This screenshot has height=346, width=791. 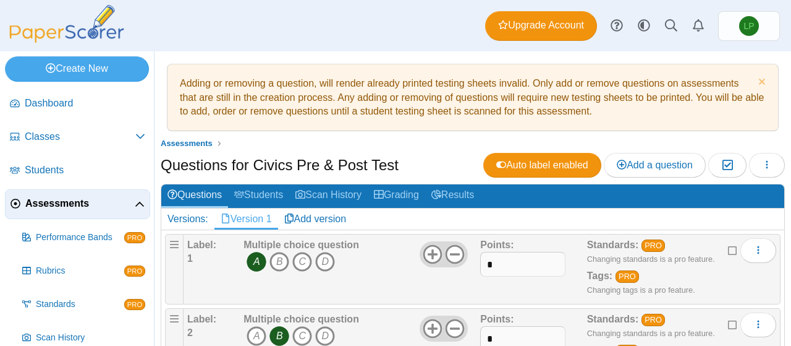 I want to click on a: Standards PRO, so click(x=83, y=304).